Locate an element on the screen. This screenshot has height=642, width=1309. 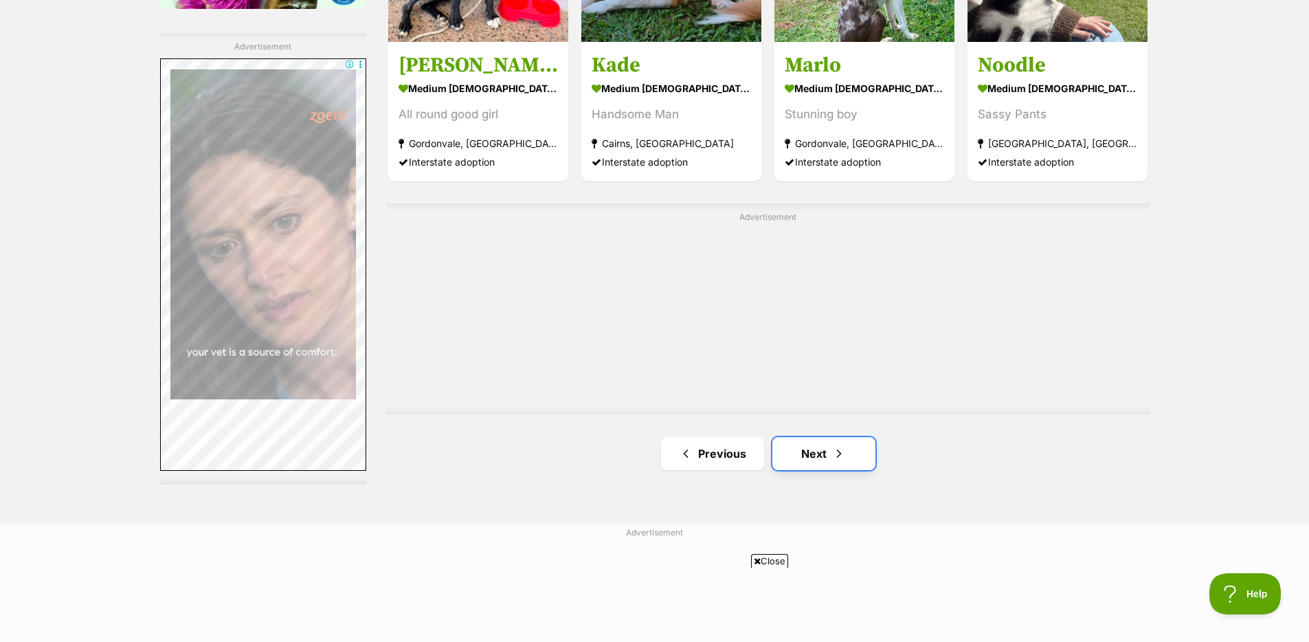
span: Close is located at coordinates (769, 561).